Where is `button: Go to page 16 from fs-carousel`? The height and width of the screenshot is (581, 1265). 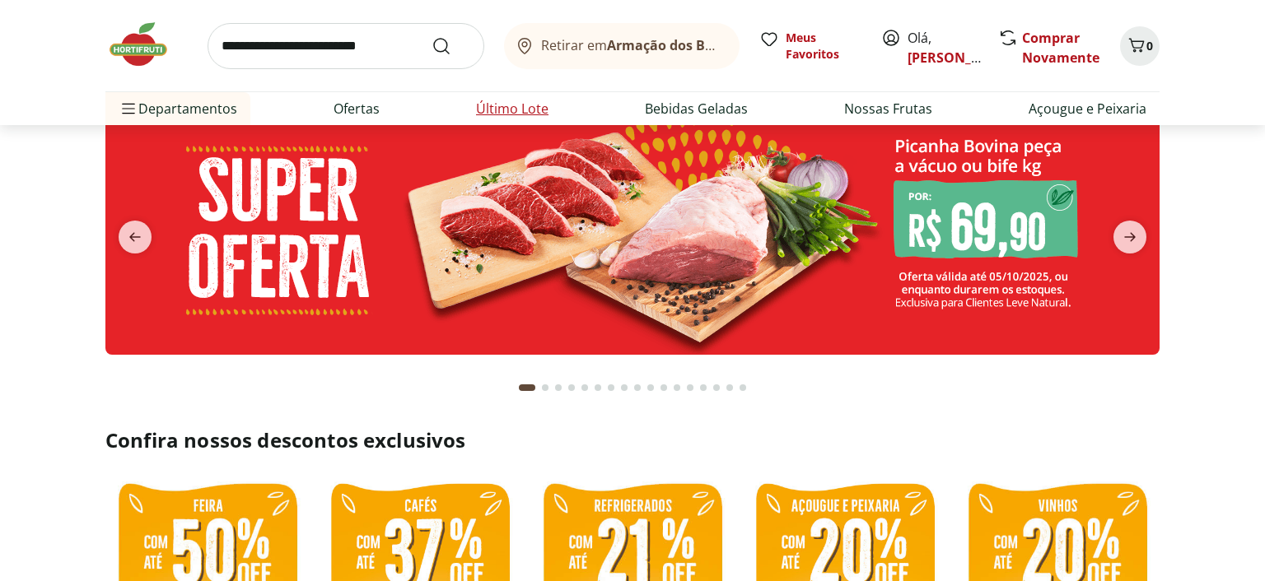 button: Go to page 16 from fs-carousel is located at coordinates (729, 388).